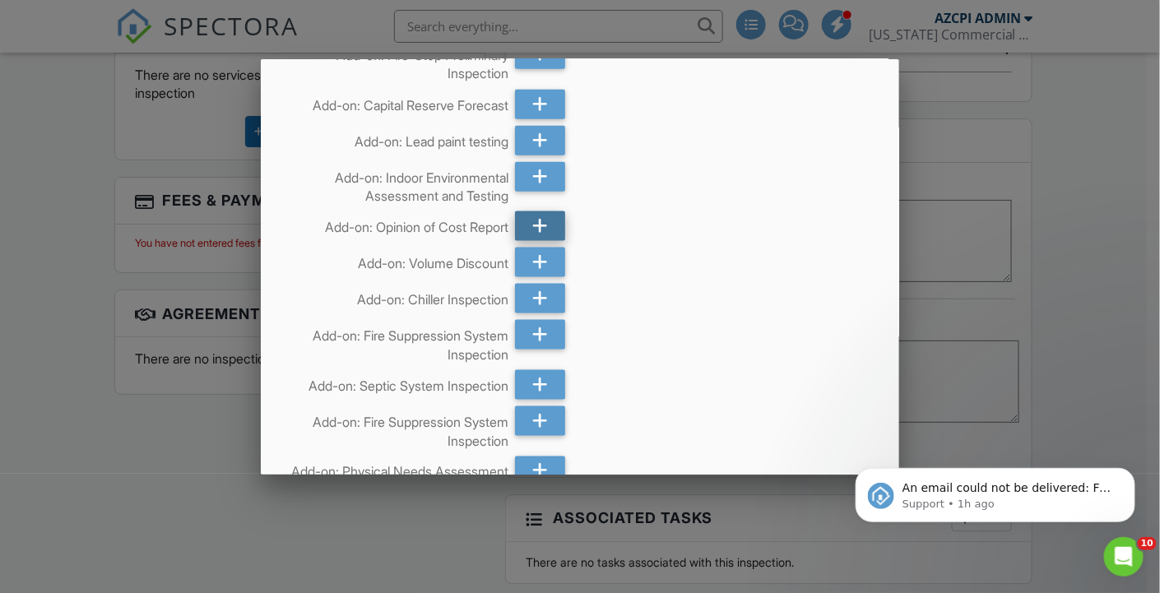 This screenshot has height=593, width=1160. What do you see at coordinates (396, 382) in the screenshot?
I see `div: Add-on: Septic System Inspection` at bounding box center [396, 382].